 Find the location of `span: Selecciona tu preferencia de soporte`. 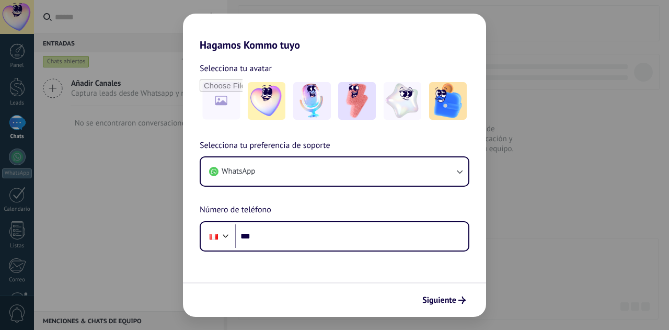

span: Selecciona tu preferencia de soporte is located at coordinates (265, 146).